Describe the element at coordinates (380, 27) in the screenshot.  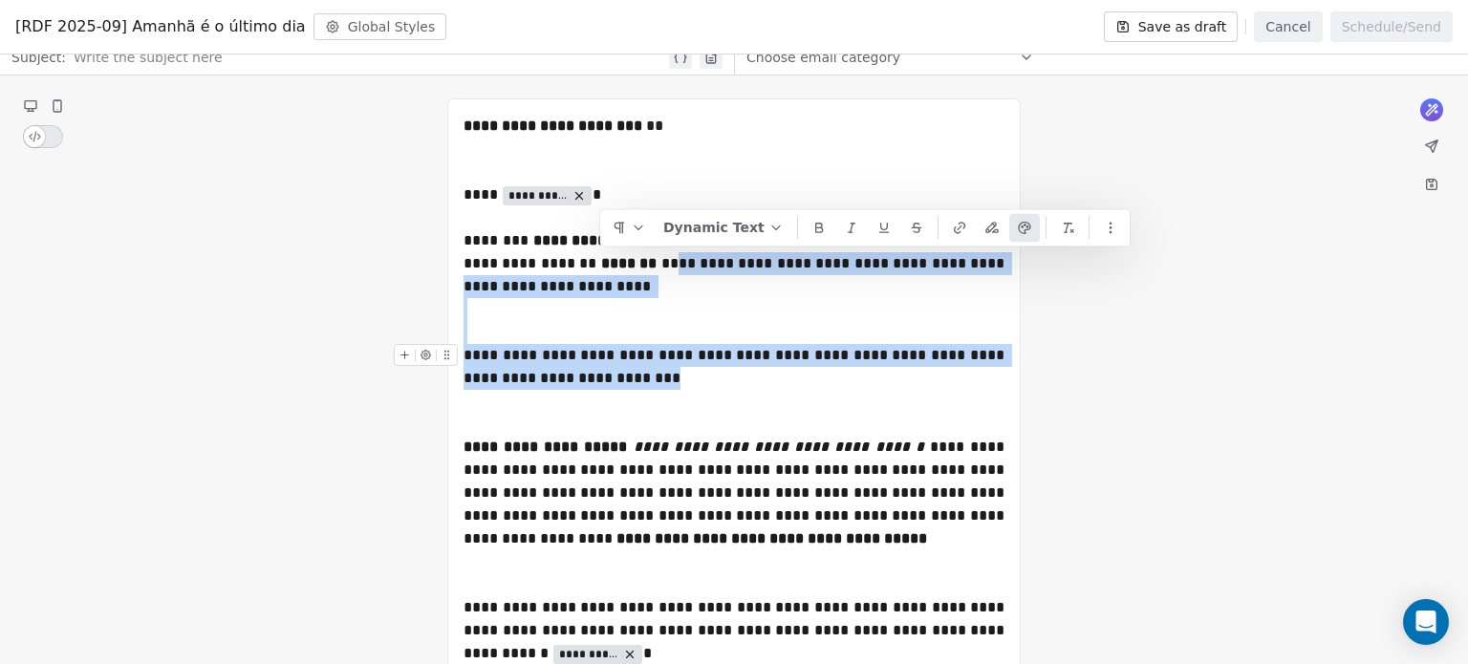
I see `button: Global Styles` at that location.